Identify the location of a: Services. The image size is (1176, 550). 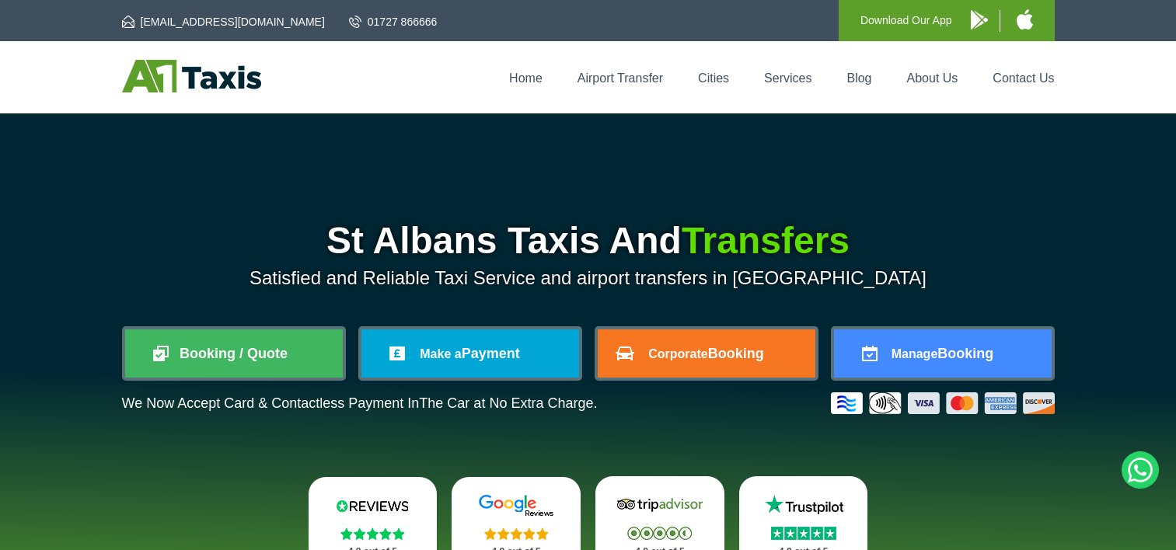
(787, 78).